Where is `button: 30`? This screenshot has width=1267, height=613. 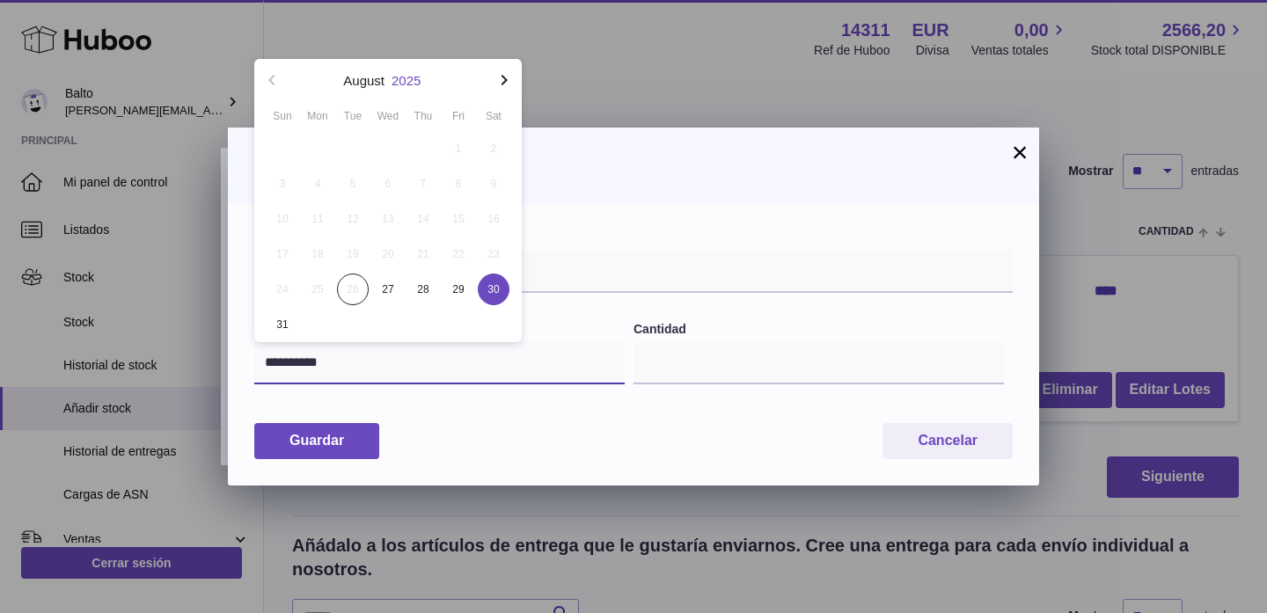 button: 30 is located at coordinates (494, 290).